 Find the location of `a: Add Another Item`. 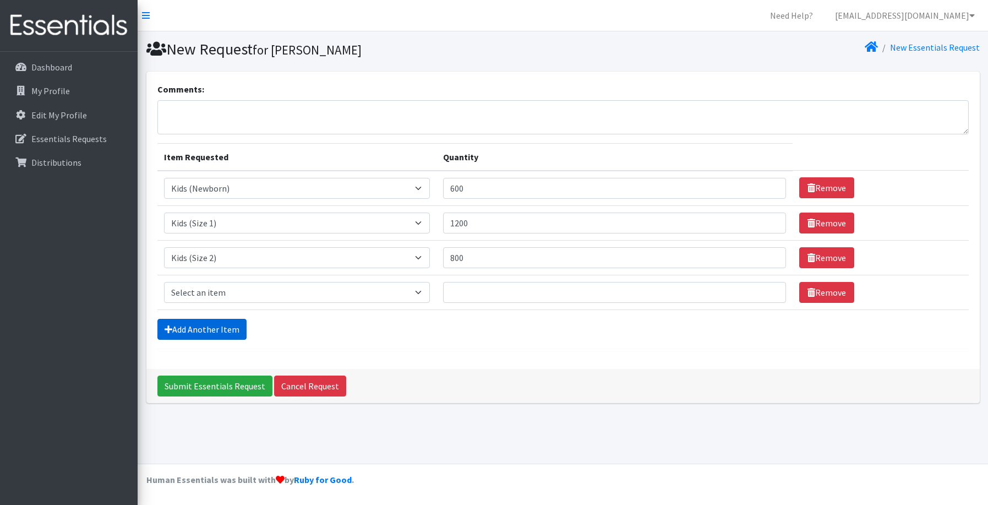

a: Add Another Item is located at coordinates (202, 329).